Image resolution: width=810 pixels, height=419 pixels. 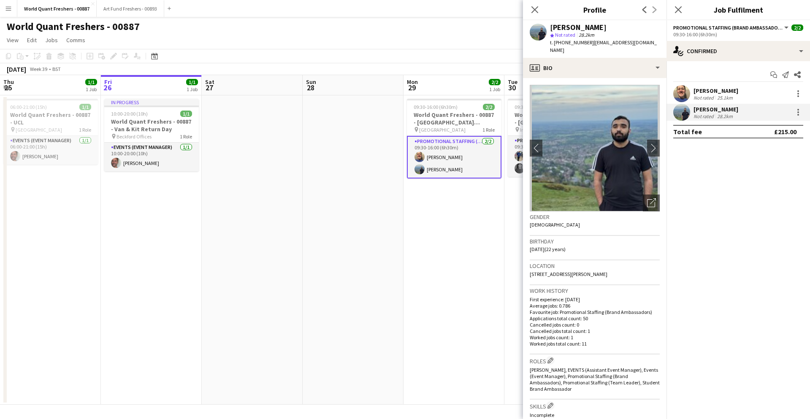 I want to click on div: Bio, so click(x=594, y=68).